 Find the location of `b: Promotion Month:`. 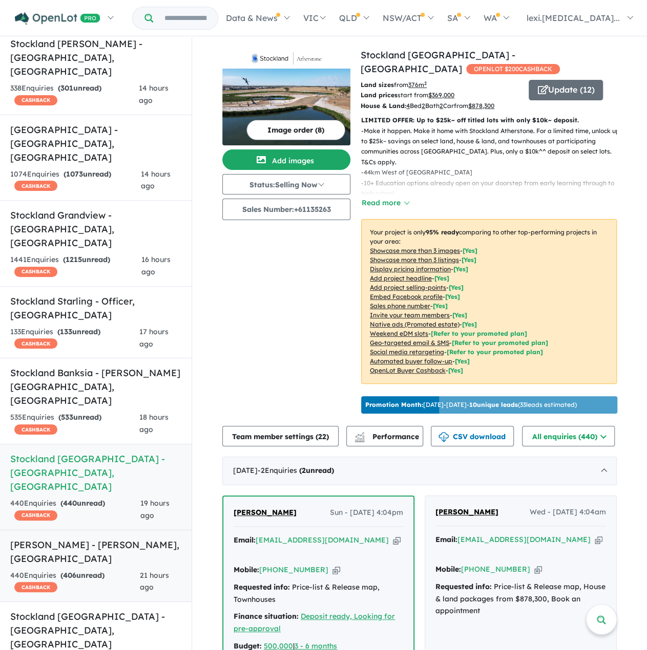

b: Promotion Month: is located at coordinates (394, 405).